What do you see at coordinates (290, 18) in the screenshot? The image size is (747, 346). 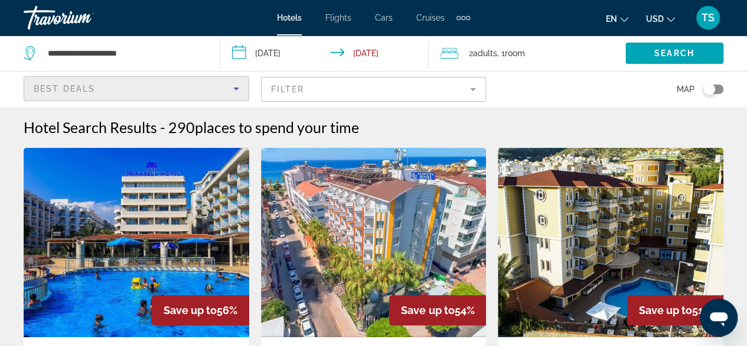 I see `span: Hotels` at bounding box center [290, 18].